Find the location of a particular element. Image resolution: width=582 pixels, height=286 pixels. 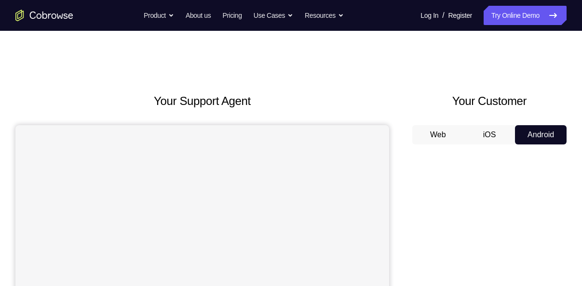

a: Register is located at coordinates (460, 15).